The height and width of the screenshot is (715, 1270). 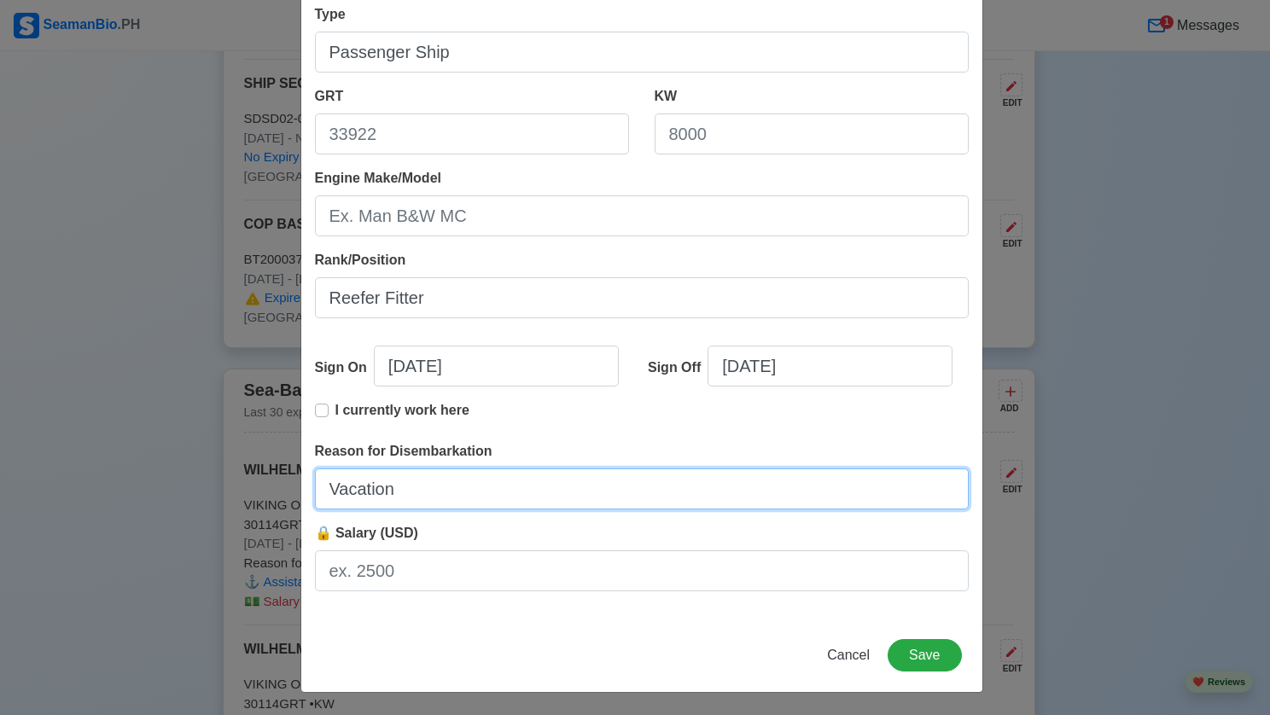 What do you see at coordinates (402, 411) in the screenshot?
I see `p: I currently work here` at bounding box center [402, 411].